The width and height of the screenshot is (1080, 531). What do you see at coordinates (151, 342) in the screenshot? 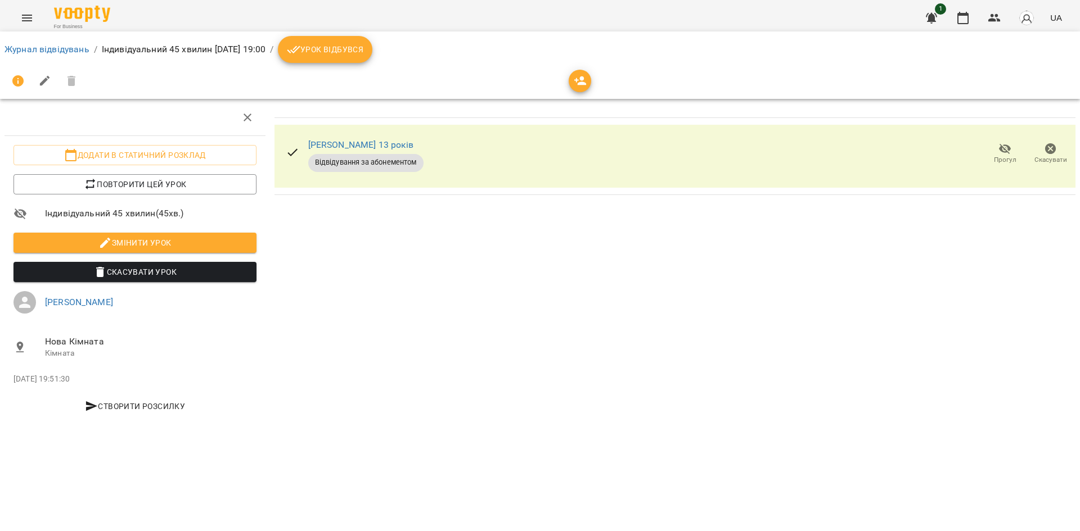
I see `span: Нова Кімната` at bounding box center [151, 342].